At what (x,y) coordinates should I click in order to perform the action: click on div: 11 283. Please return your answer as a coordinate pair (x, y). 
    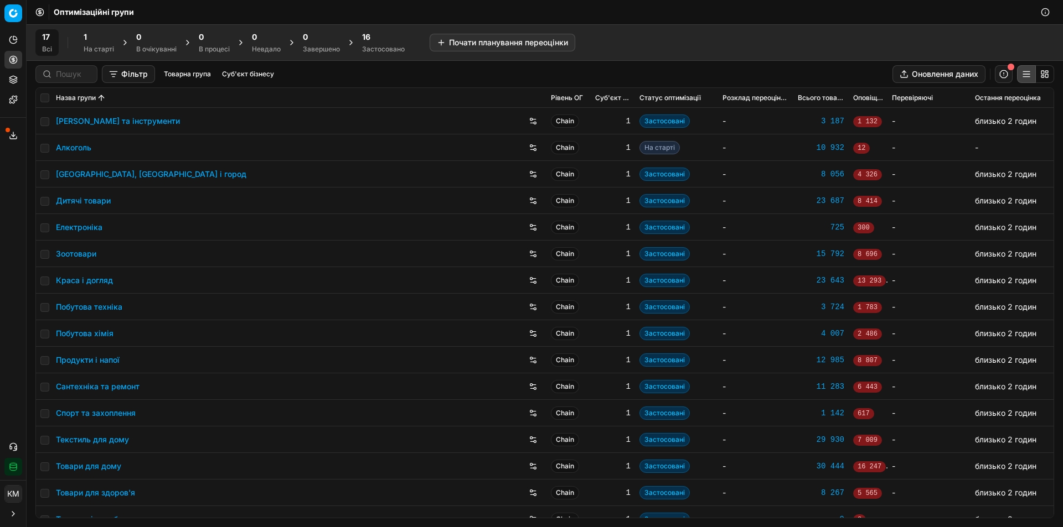
    Looking at the image, I should click on (821, 387).